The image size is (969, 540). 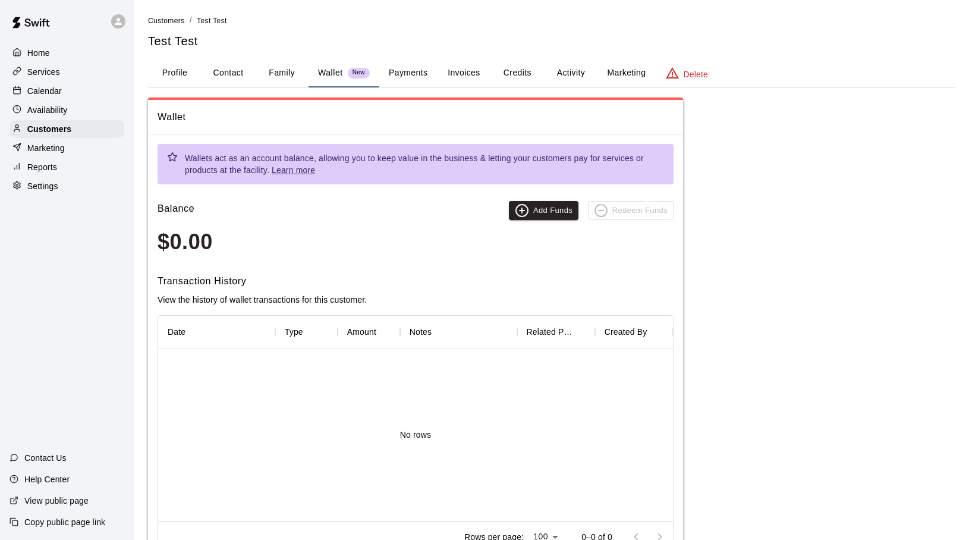 What do you see at coordinates (293, 170) in the screenshot?
I see `a: Learn more` at bounding box center [293, 170].